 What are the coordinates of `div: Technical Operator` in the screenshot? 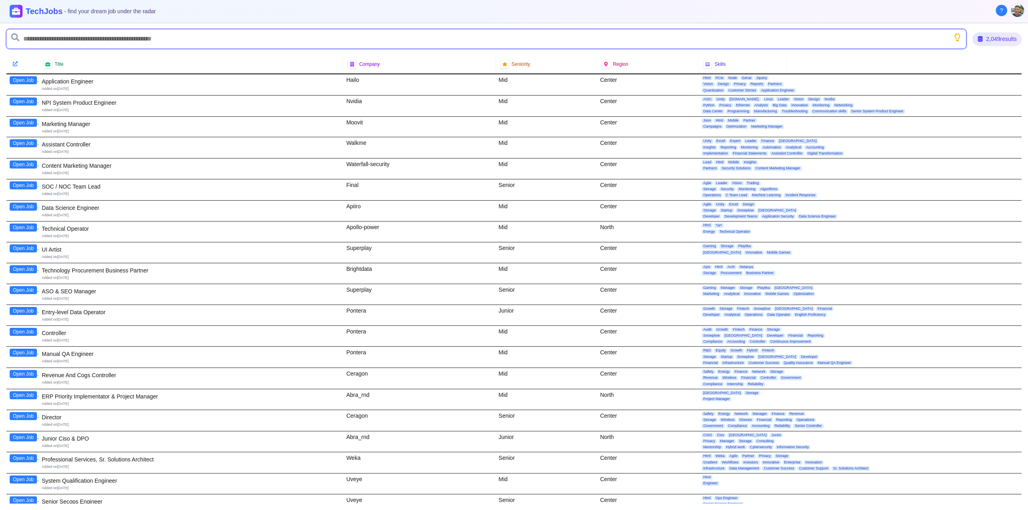 It's located at (191, 229).